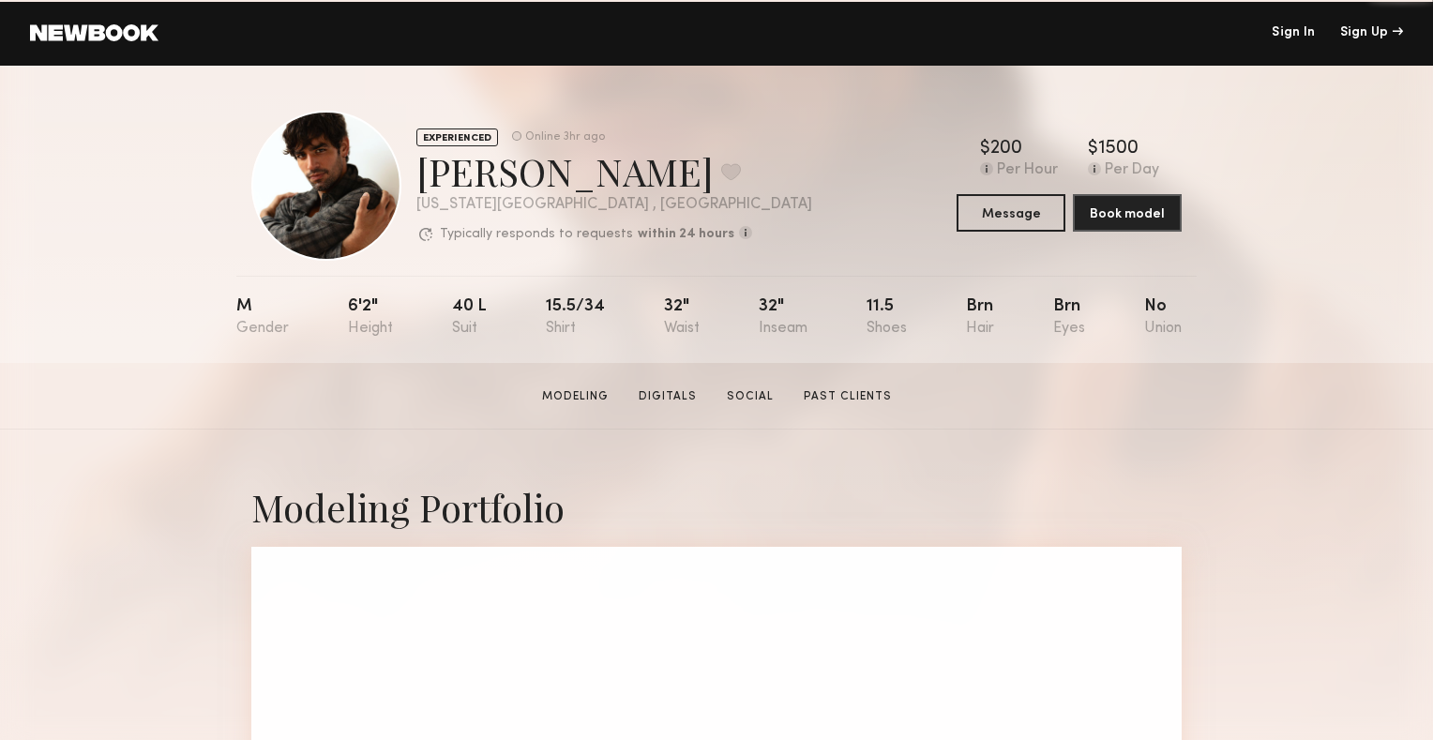 The height and width of the screenshot is (740, 1433). Describe the element at coordinates (564, 137) in the screenshot. I see `div: Online 3hr ago` at that location.